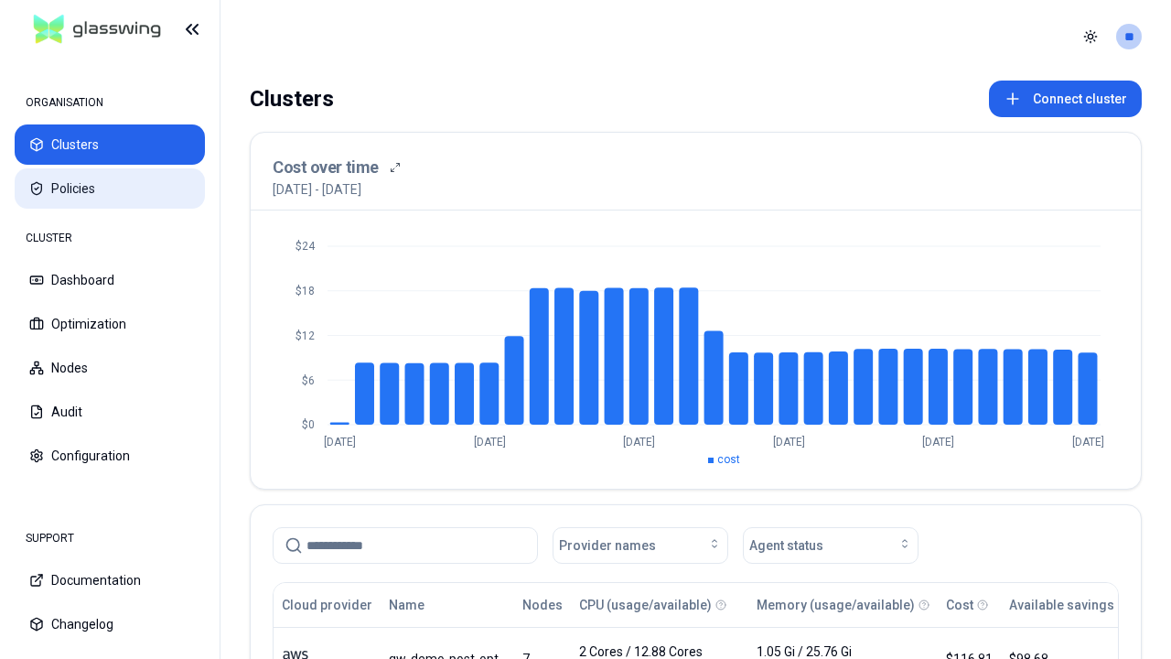 Image resolution: width=1171 pixels, height=659 pixels. I want to click on tspan: $24, so click(306, 246).